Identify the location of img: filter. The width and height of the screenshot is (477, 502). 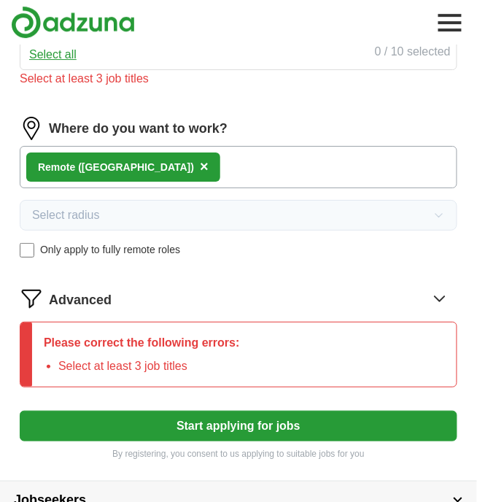
(31, 298).